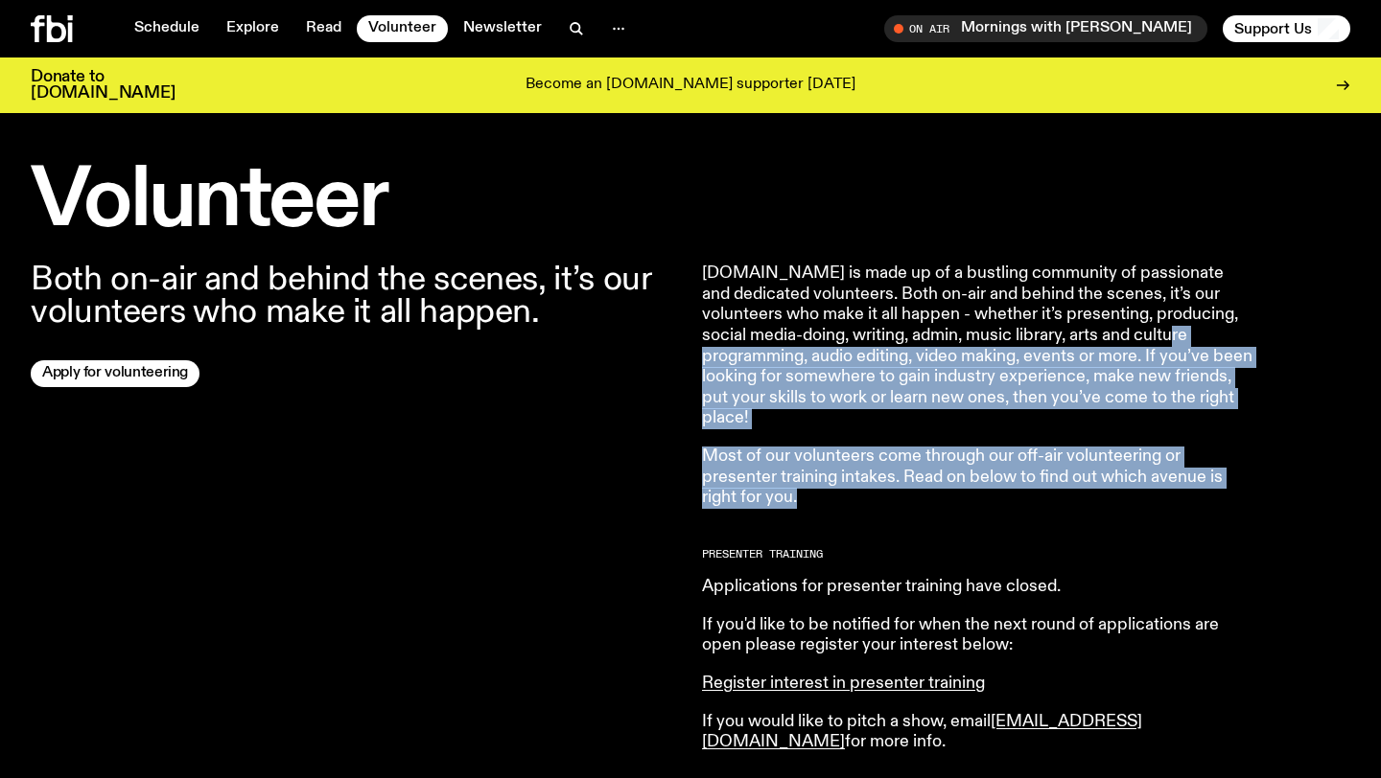  Describe the element at coordinates (167, 29) in the screenshot. I see `a: Schedule` at that location.